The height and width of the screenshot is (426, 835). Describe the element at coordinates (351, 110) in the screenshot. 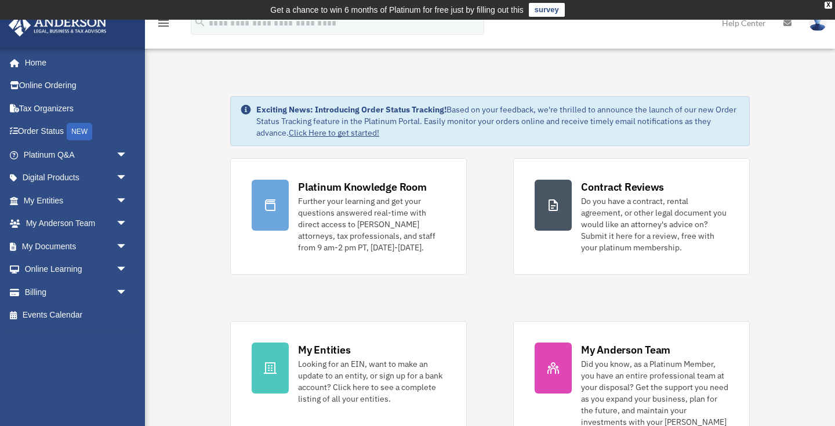

I see `strong: Exciting News: Introducing Order Status Tracking!` at that location.